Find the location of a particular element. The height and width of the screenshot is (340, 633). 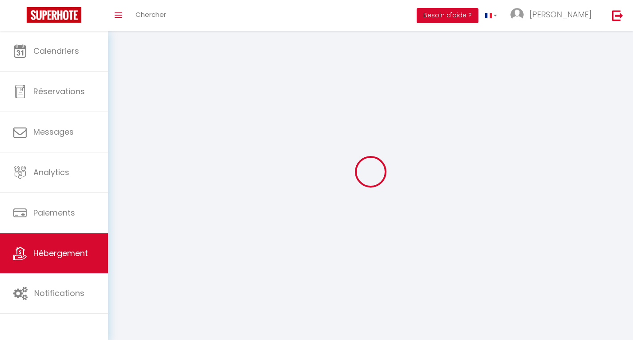

span: Messages is located at coordinates (53, 132).